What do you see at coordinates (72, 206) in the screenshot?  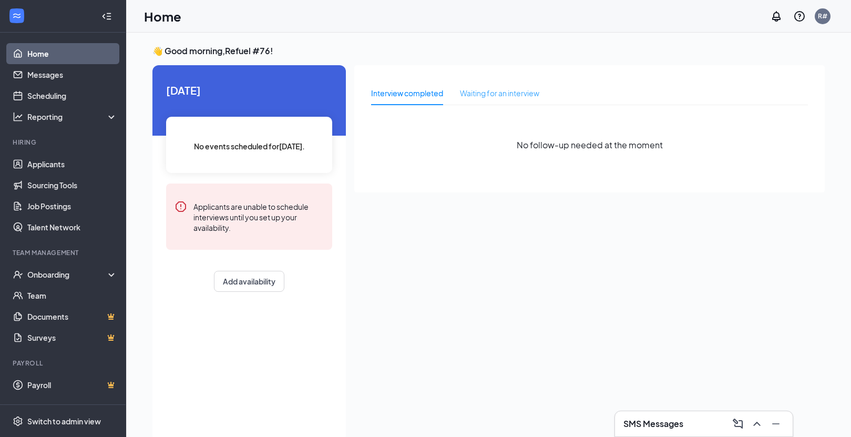 I see `a: Job Postings` at bounding box center [72, 206].